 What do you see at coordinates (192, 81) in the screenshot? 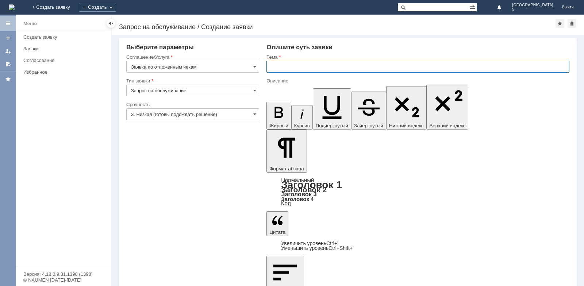
I see `div: Тип заявки` at bounding box center [192, 81].